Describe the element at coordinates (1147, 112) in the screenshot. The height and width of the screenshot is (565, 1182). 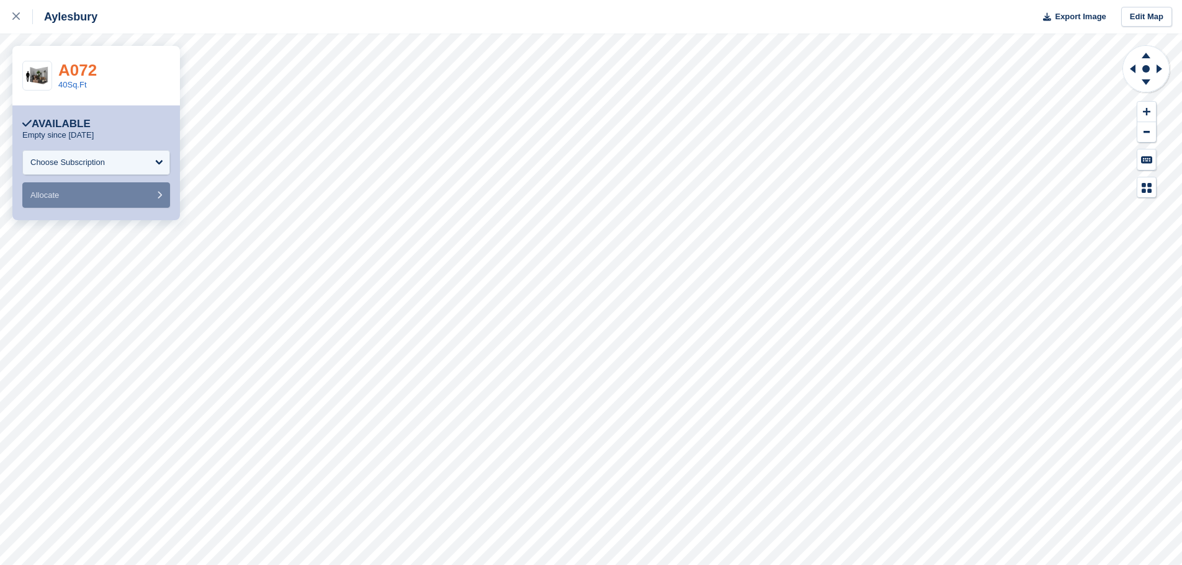
I see `button: Zoom In` at that location.